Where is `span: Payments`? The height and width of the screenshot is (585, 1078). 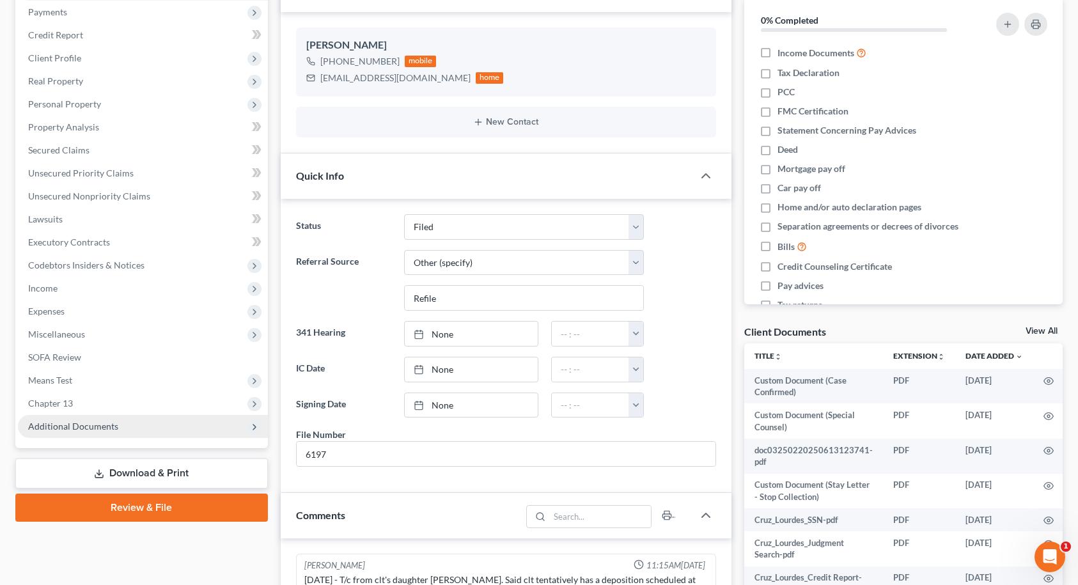
span: Payments is located at coordinates (47, 12).